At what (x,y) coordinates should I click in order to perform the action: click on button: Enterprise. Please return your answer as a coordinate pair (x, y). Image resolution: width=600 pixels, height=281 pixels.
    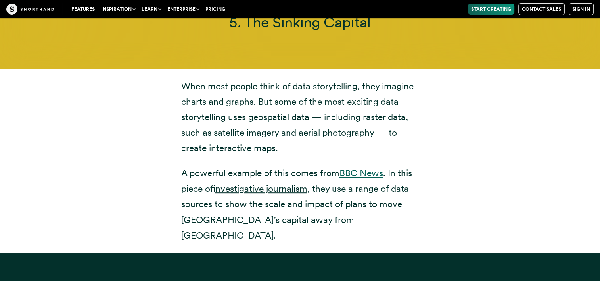
    Looking at the image, I should click on (183, 9).